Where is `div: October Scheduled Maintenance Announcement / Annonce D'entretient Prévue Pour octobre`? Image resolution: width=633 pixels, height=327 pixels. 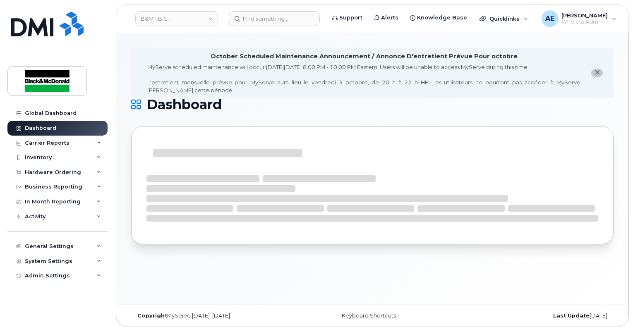 div: October Scheduled Maintenance Announcement / Annonce D'entretient Prévue Pour octobre is located at coordinates (364, 56).